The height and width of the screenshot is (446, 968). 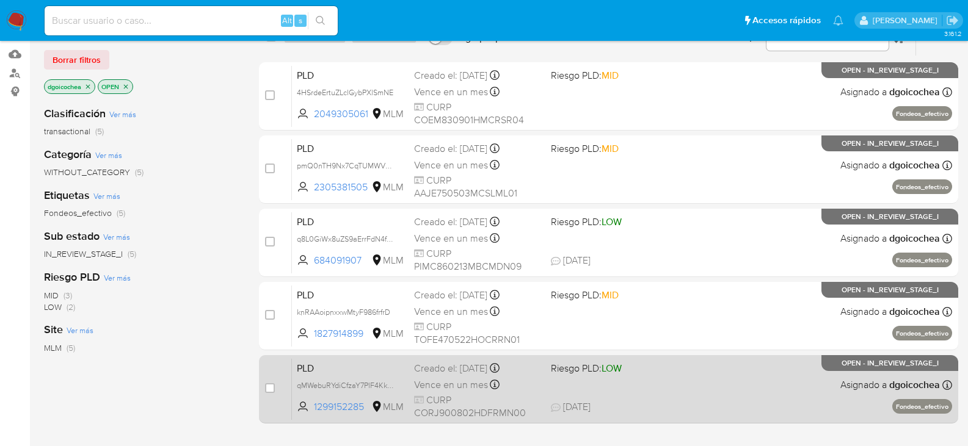 I want to click on span: Accesos rápidos, so click(x=786, y=20).